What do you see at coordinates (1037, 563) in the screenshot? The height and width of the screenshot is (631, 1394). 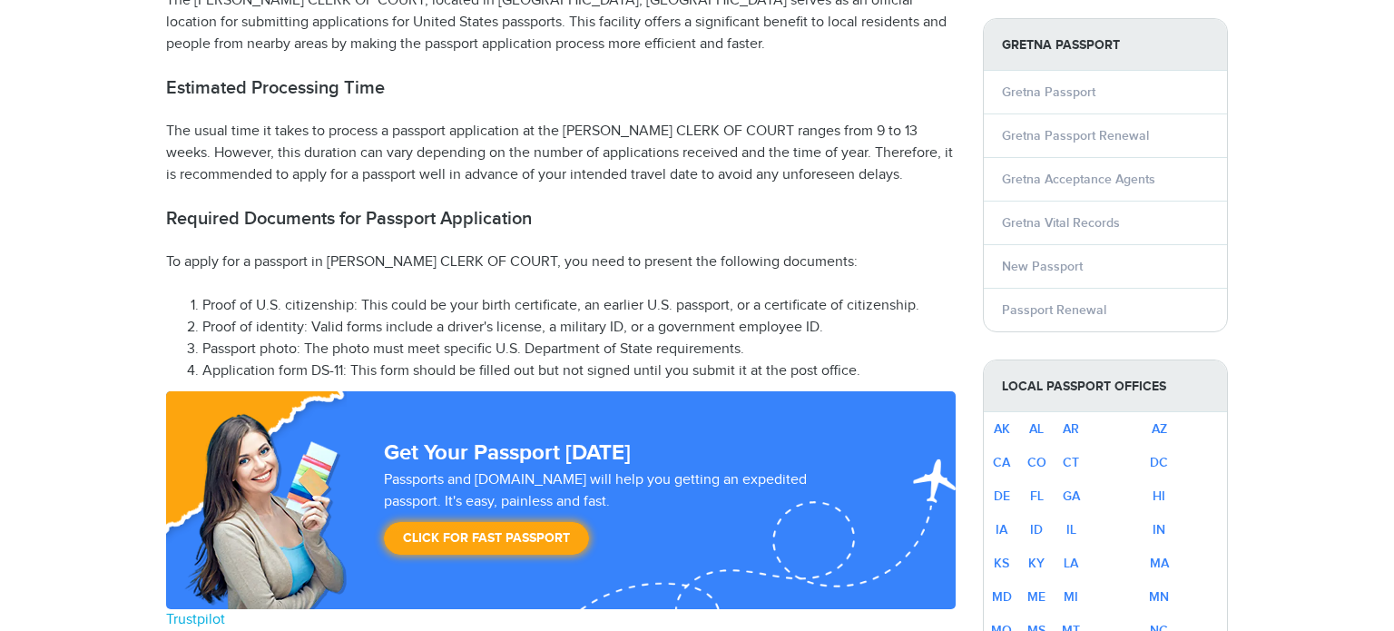 I see `a: KY` at bounding box center [1037, 563].